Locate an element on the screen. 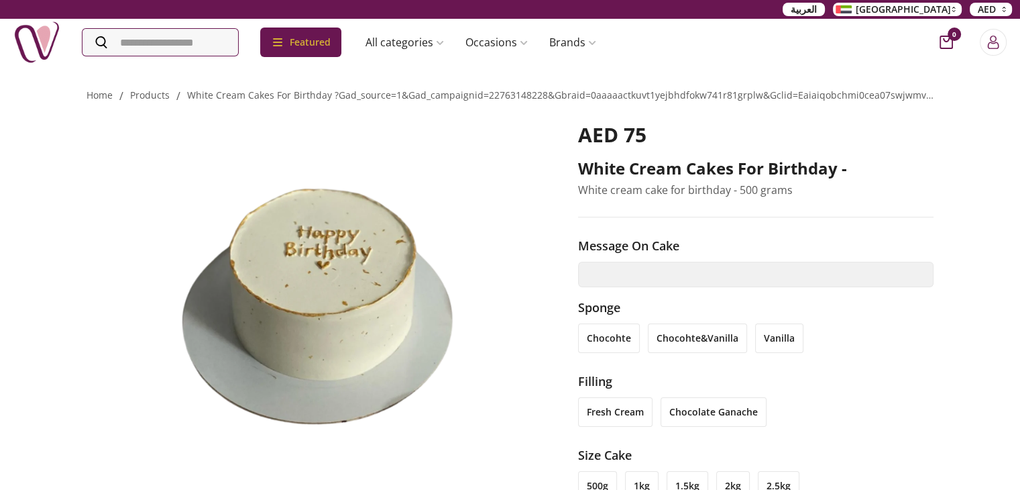 The height and width of the screenshot is (490, 1020). span: AED 75 is located at coordinates (613, 134).